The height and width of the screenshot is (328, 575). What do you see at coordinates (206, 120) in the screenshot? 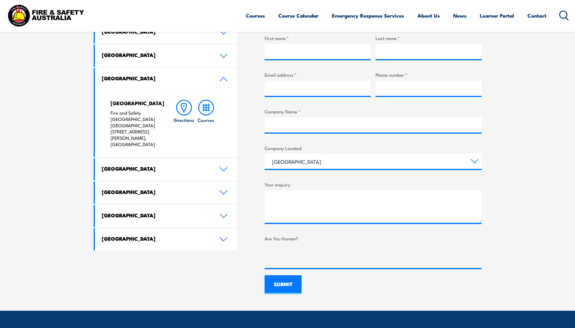
I see `h6: Courses` at bounding box center [206, 120].